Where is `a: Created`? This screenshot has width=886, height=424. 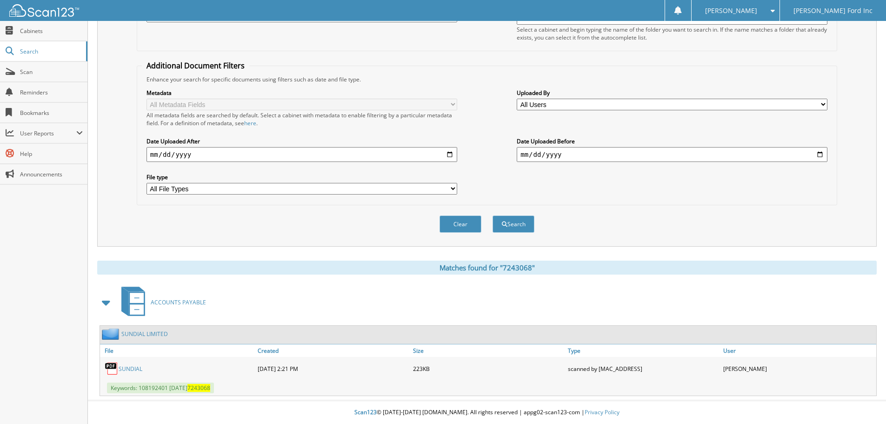 a: Created is located at coordinates (333, 350).